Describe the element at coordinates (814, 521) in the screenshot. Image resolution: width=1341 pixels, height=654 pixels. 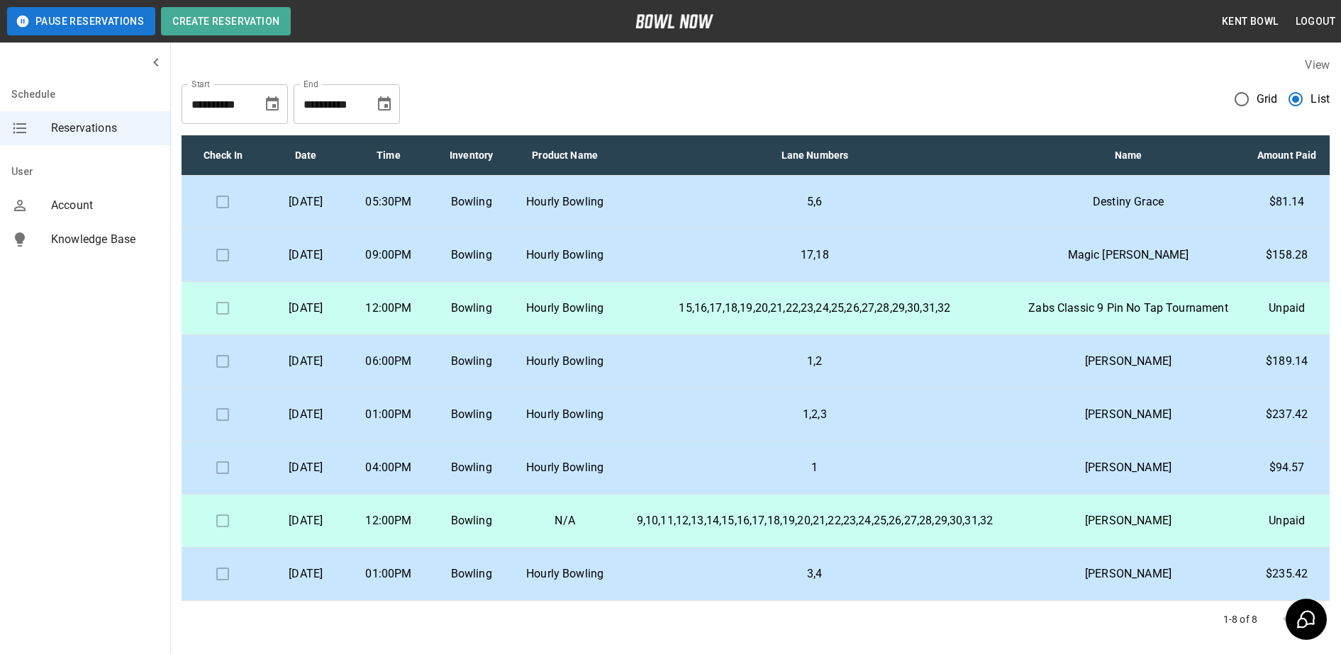
I see `p: 9,10,11,12,13,14,15,16,17,18,19,20,21,22,23,24,25,26,27,28,29,30,31,32` at that location.